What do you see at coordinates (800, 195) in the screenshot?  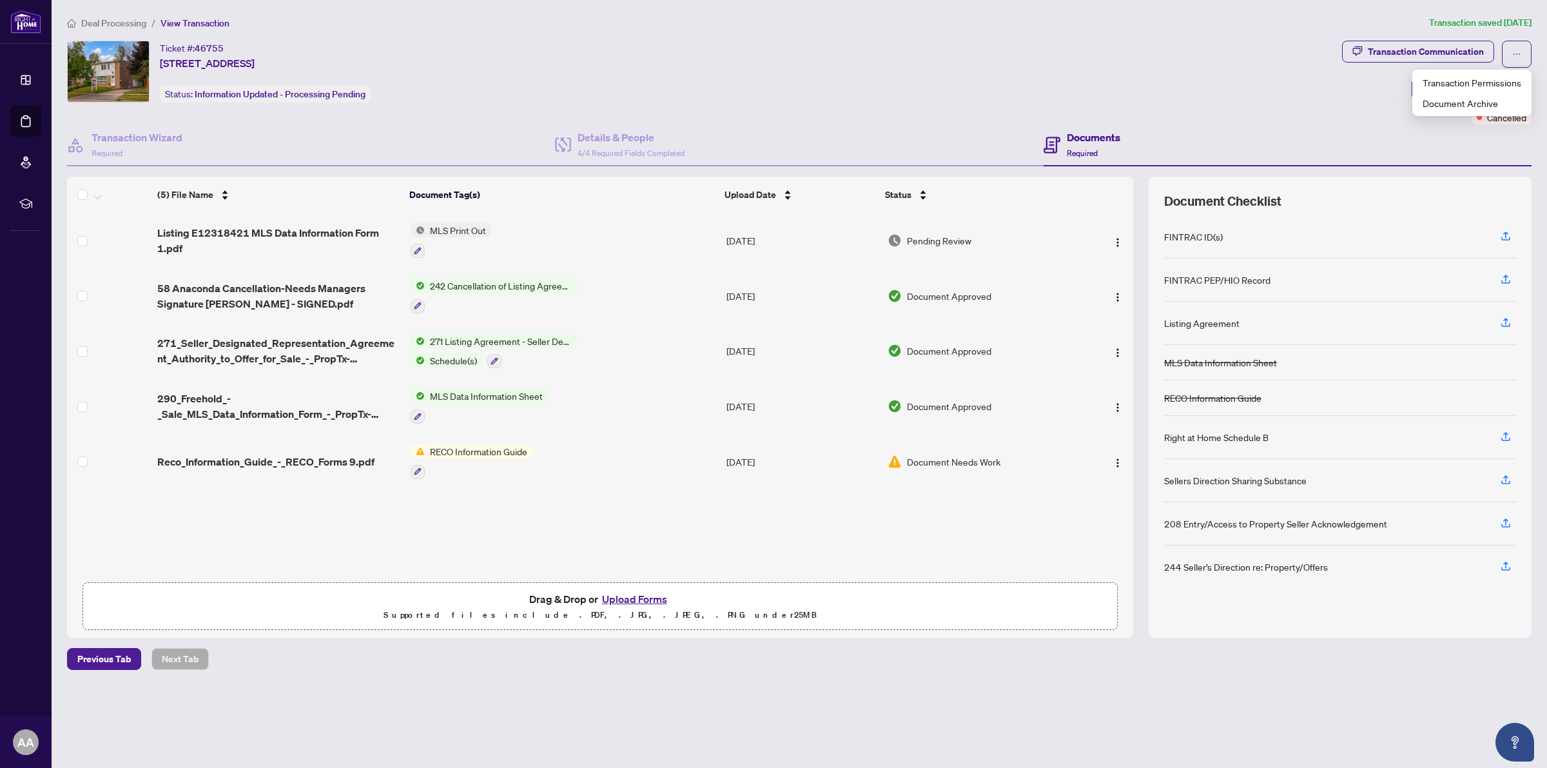 I see `th: Upload Date` at bounding box center [800, 195].